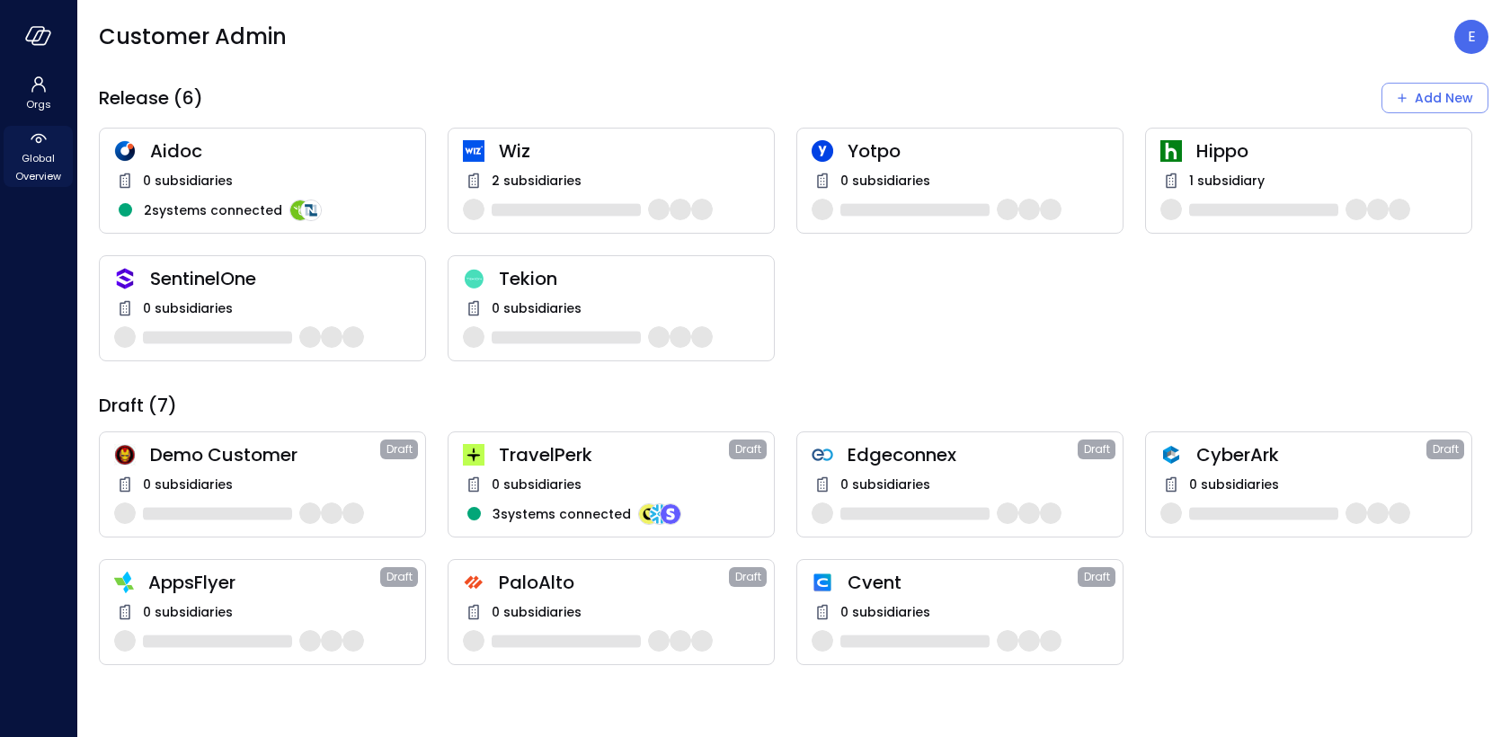  Describe the element at coordinates (38, 167) in the screenshot. I see `span: Global Overview` at that location.